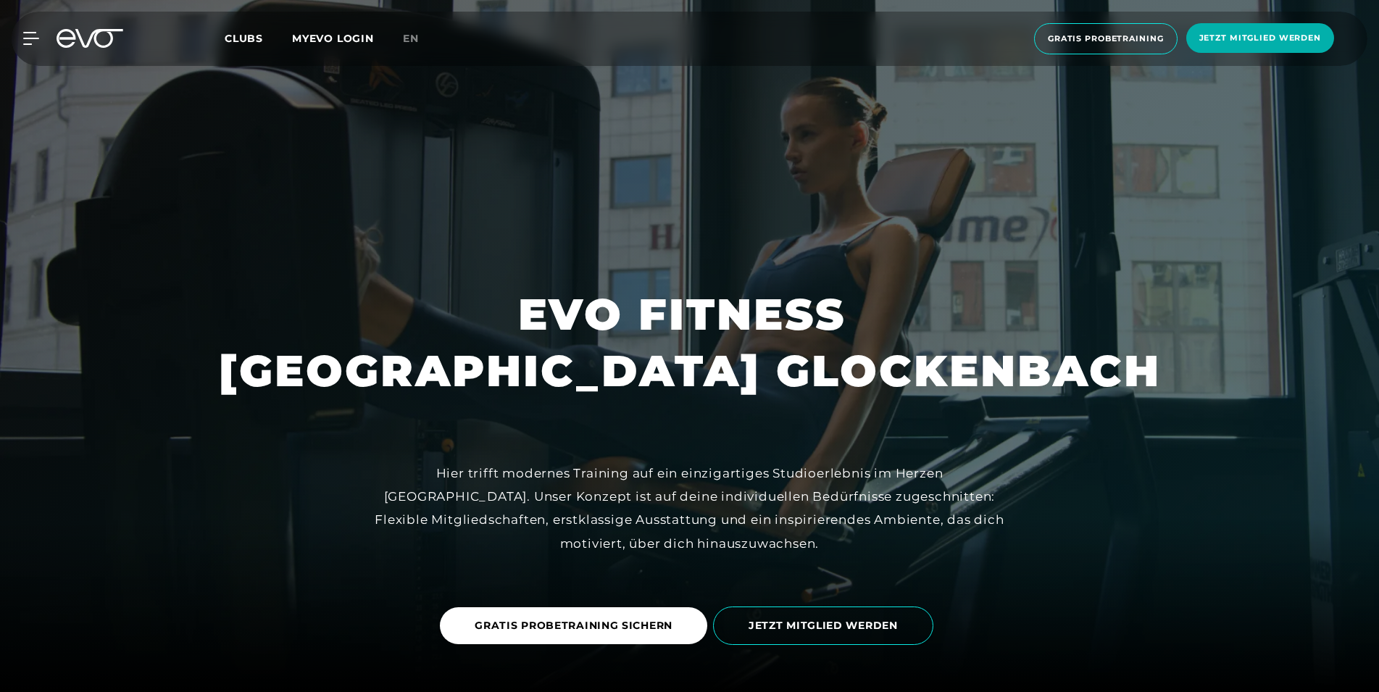  I want to click on a: Clubs, so click(258, 38).